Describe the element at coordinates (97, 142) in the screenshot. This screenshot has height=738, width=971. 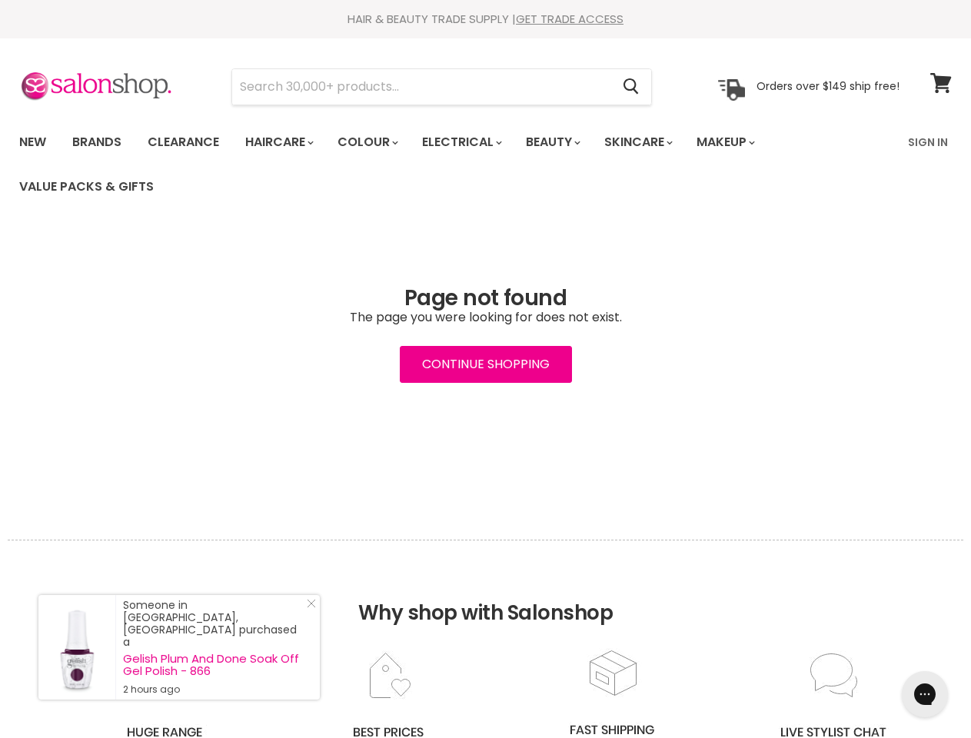
I see `a: Brands` at that location.